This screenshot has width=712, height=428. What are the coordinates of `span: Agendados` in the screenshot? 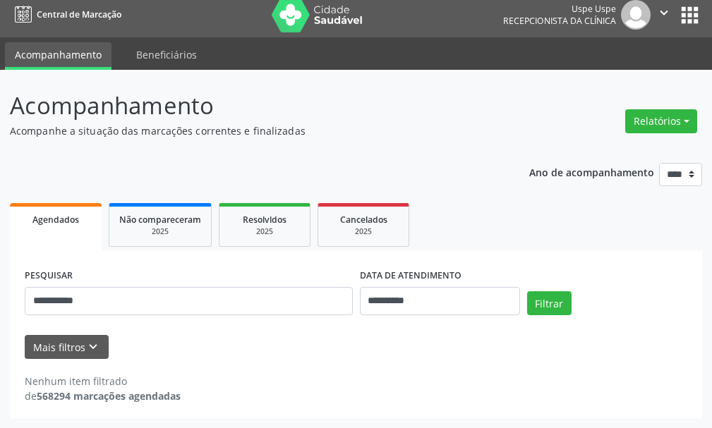 It's located at (56, 219).